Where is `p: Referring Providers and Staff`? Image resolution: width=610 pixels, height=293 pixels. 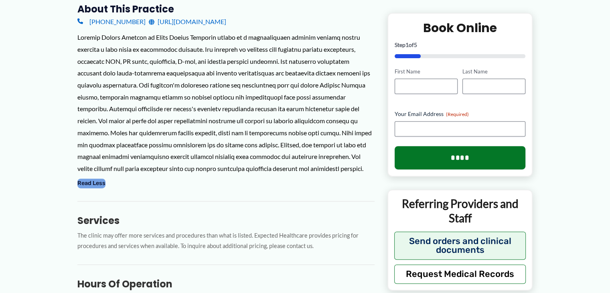
p: Referring Providers and Staff is located at coordinates (460, 211).